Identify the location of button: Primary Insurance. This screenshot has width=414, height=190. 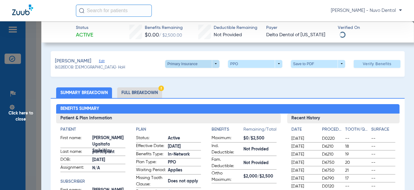
(192, 64).